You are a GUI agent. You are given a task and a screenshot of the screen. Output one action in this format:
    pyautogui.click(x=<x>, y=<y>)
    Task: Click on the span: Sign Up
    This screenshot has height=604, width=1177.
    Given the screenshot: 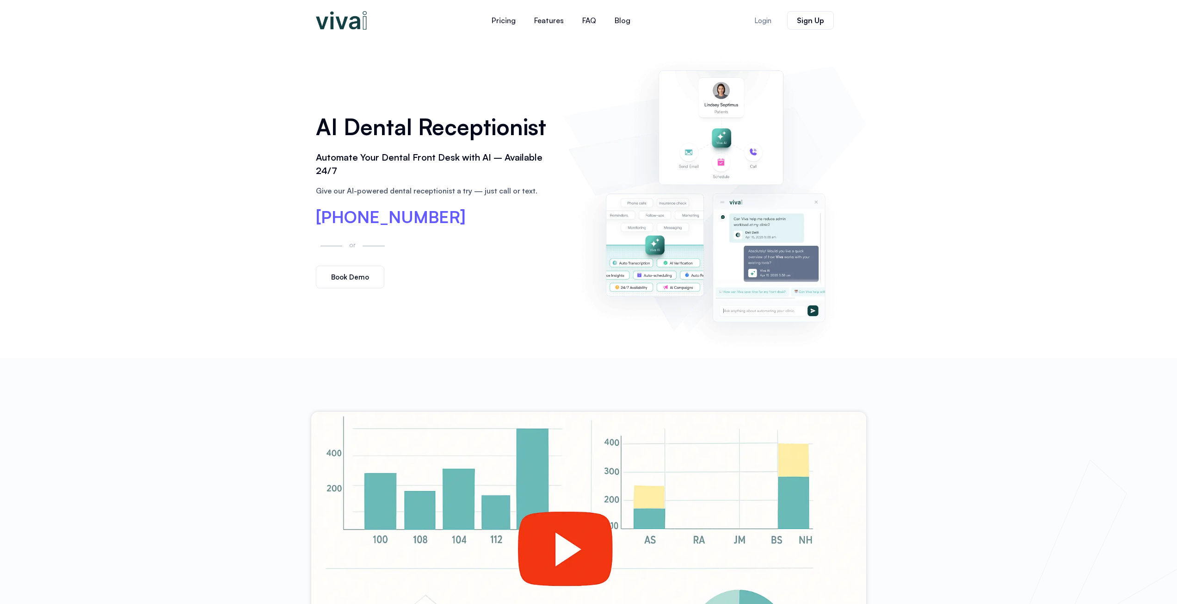 What is the action you would take?
    pyautogui.click(x=811, y=20)
    